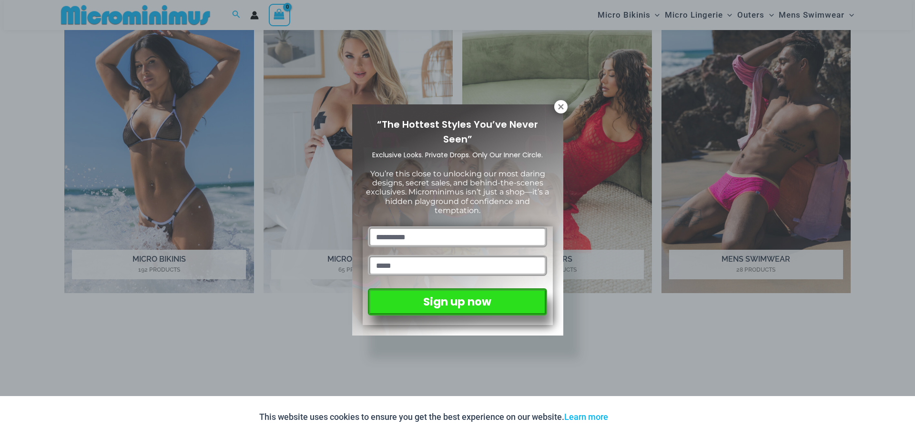  What do you see at coordinates (457, 302) in the screenshot?
I see `button: Sign up now` at bounding box center [457, 302].